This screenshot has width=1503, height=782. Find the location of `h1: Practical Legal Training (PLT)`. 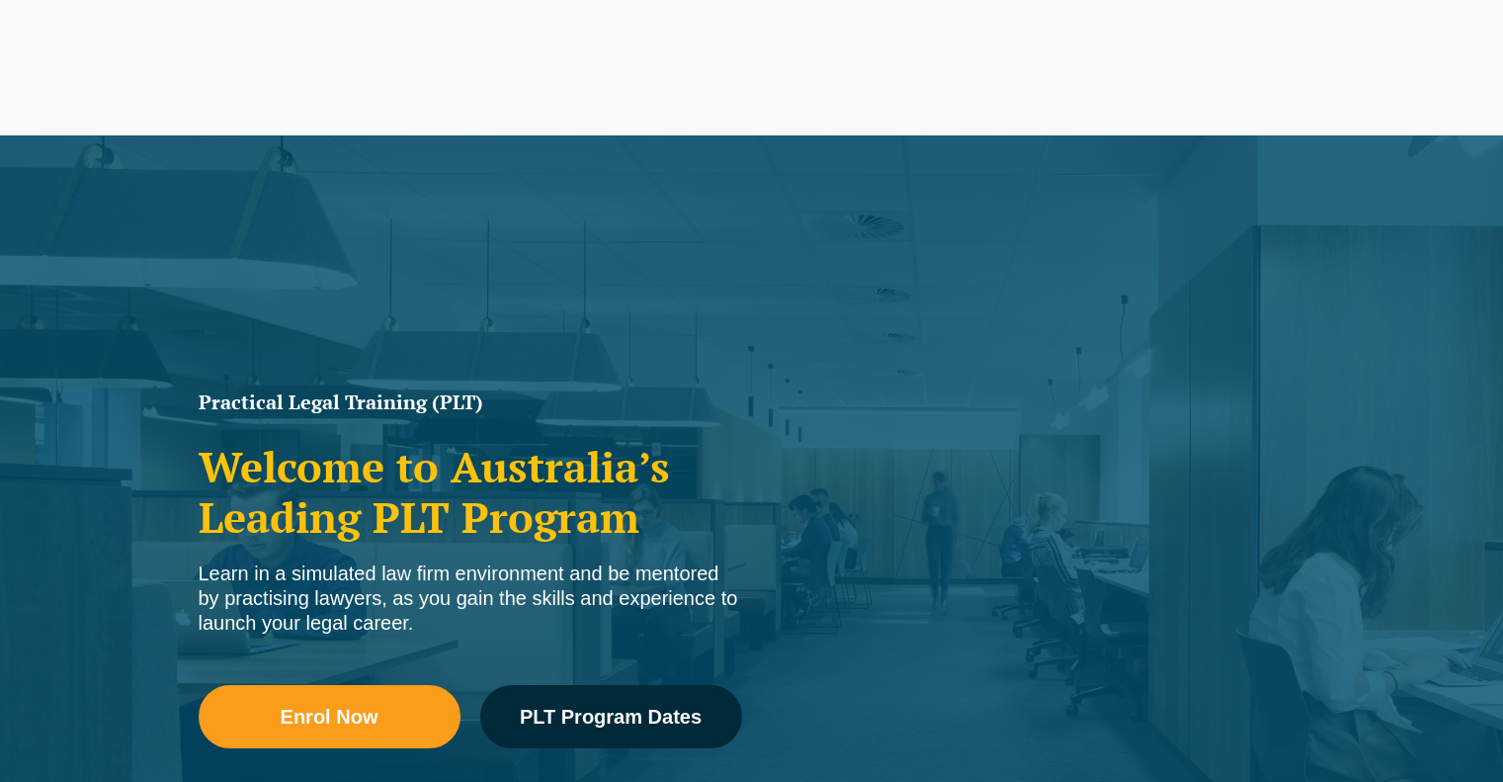

h1: Practical Legal Training (PLT) is located at coordinates (470, 402).